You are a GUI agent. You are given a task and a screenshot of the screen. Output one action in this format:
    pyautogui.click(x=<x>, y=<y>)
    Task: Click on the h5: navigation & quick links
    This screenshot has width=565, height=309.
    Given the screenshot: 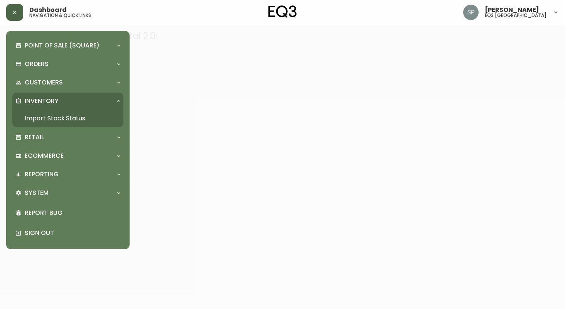 What is the action you would take?
    pyautogui.click(x=60, y=15)
    